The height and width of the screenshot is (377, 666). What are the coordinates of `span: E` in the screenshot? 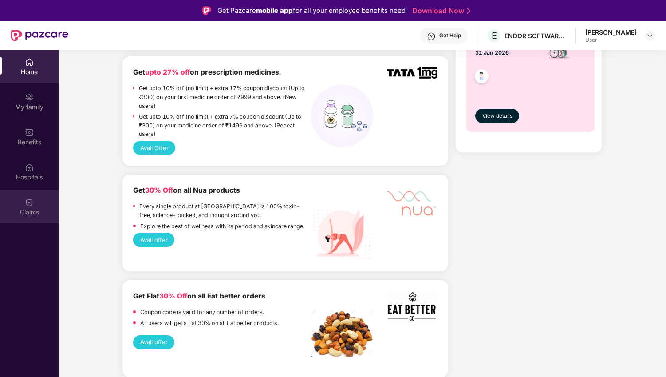 It's located at (494, 35).